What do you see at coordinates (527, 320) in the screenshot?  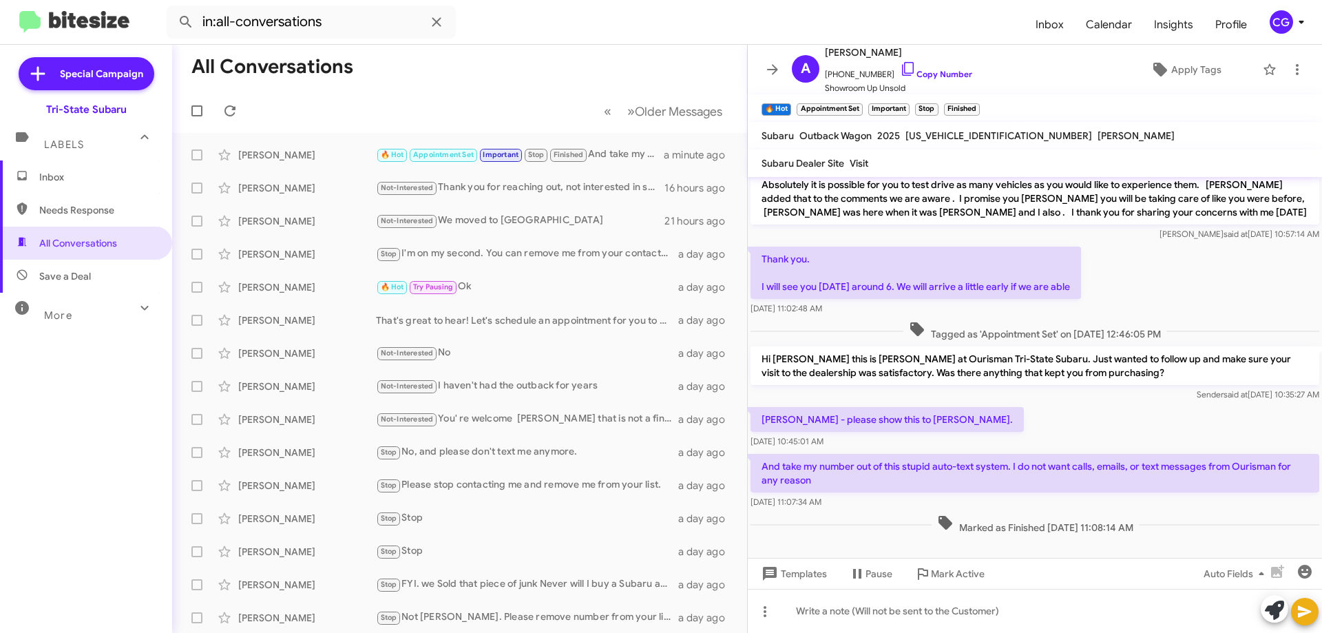 I see `div: That's great to hear! Let's schedule an appointment for you to visit the dealership and discuss t...` at bounding box center [527, 320].